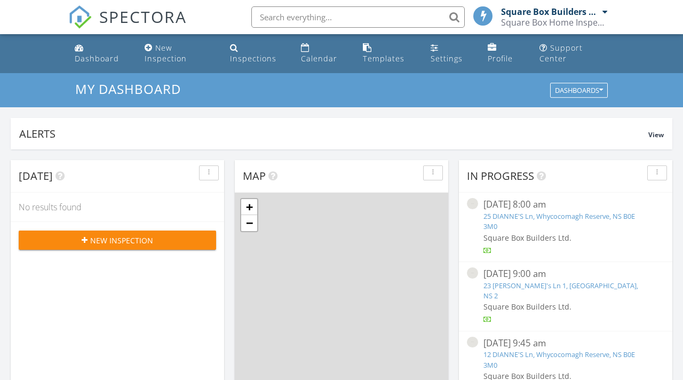  Describe the element at coordinates (555, 22) in the screenshot. I see `div: Square Box Home Inspections` at that location.